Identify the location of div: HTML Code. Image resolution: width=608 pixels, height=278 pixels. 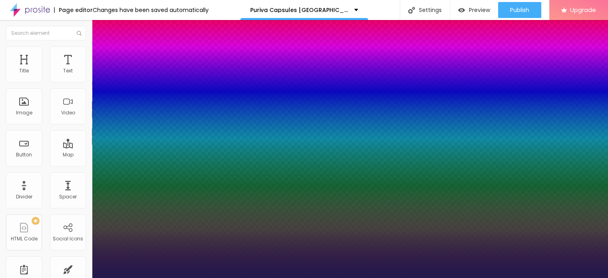
(24, 239).